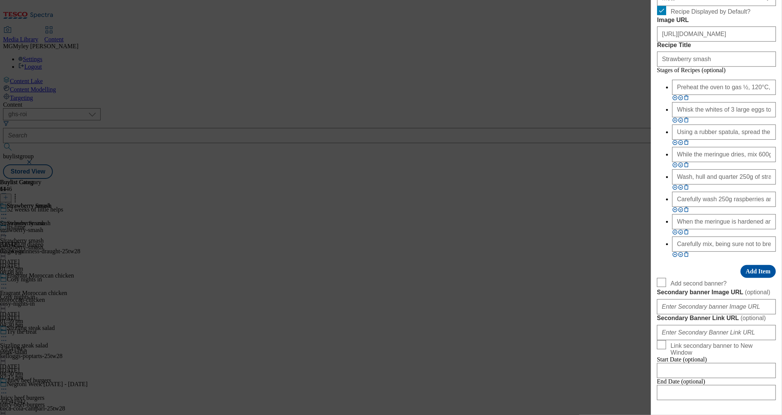 Image resolution: width=782 pixels, height=415 pixels. I want to click on input: Enter Recipe Title, so click(716, 59).